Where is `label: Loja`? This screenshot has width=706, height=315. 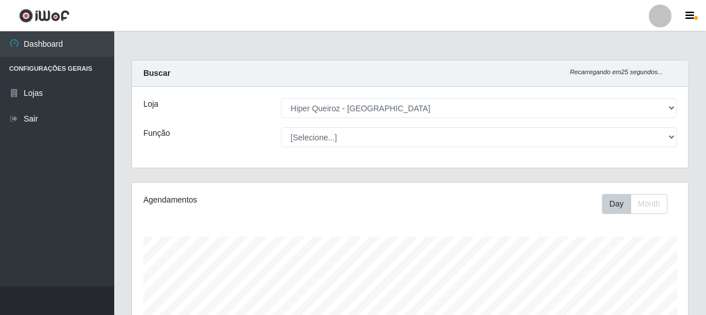 label: Loja is located at coordinates (151, 104).